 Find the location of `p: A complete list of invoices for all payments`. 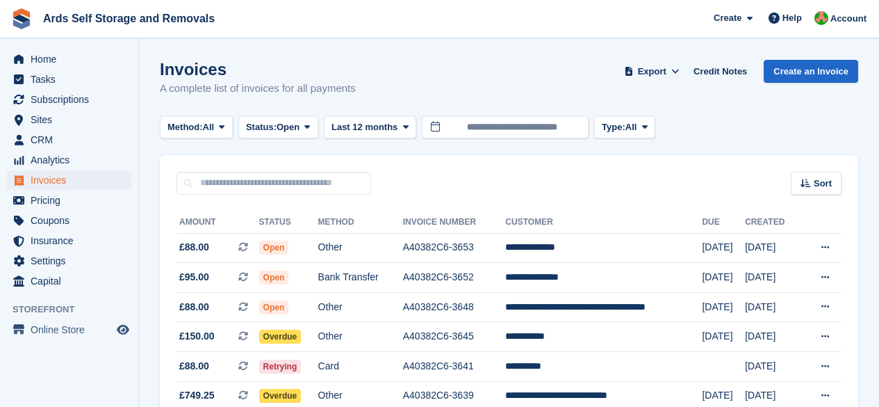

p: A complete list of invoices for all payments is located at coordinates (258, 88).